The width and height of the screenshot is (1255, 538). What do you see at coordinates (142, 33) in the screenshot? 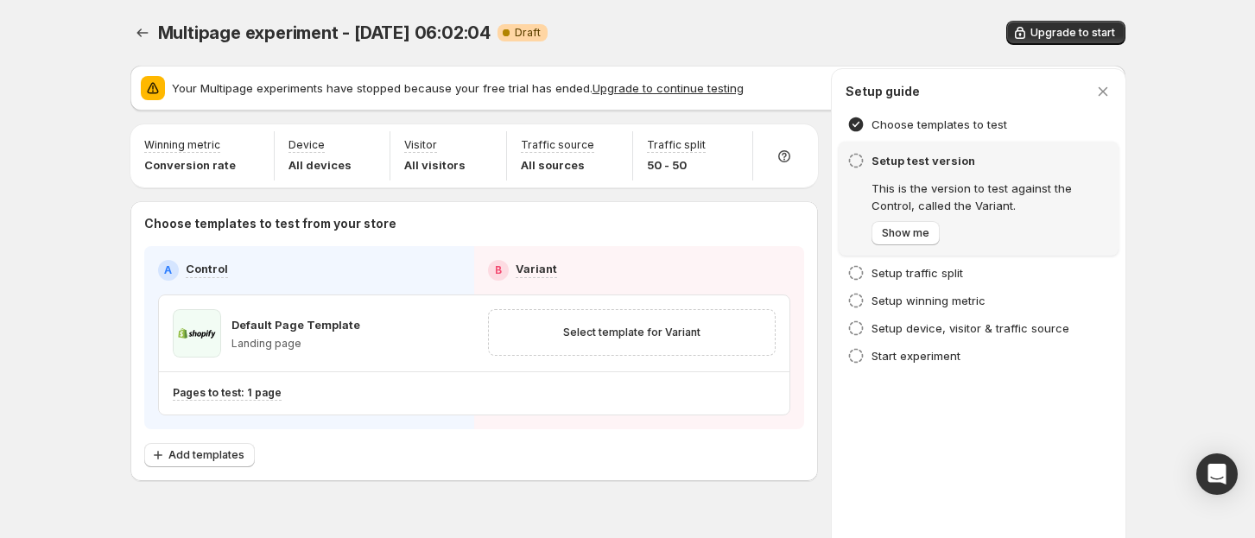
I see `button: Experiments` at bounding box center [142, 33].